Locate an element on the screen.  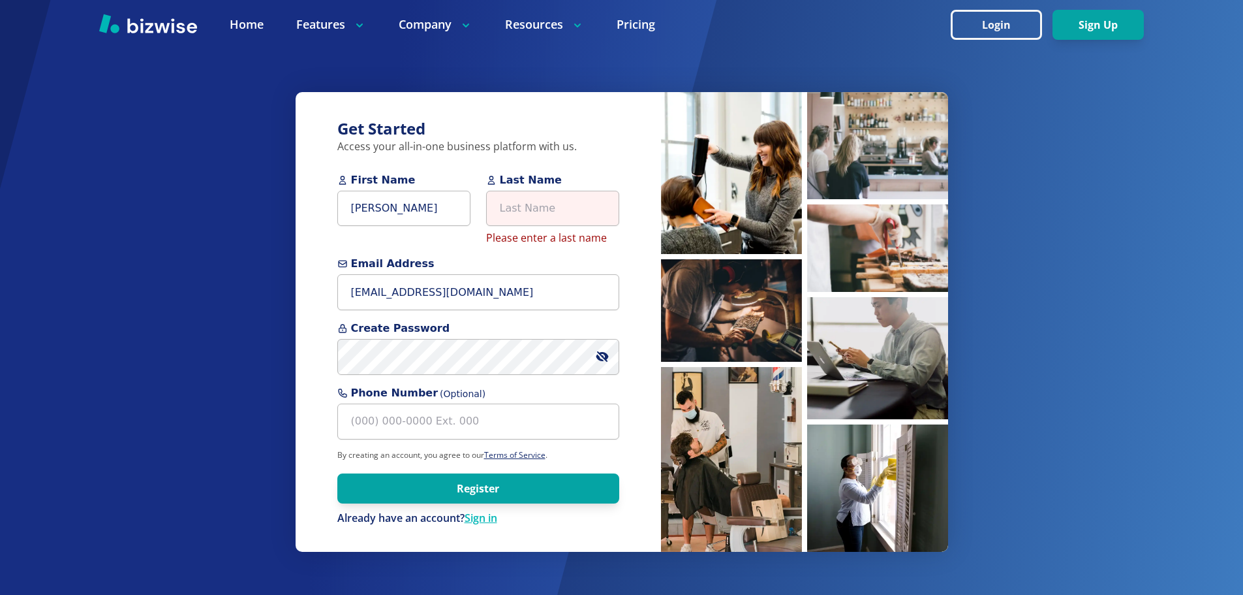
span: Email Address is located at coordinates (478, 264).